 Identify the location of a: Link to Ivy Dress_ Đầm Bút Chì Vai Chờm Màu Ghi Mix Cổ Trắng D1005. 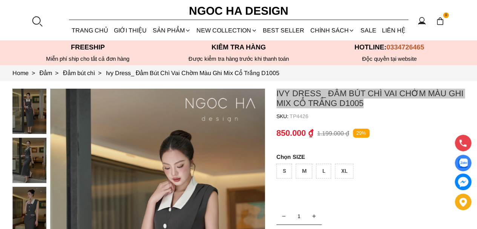
(193, 73).